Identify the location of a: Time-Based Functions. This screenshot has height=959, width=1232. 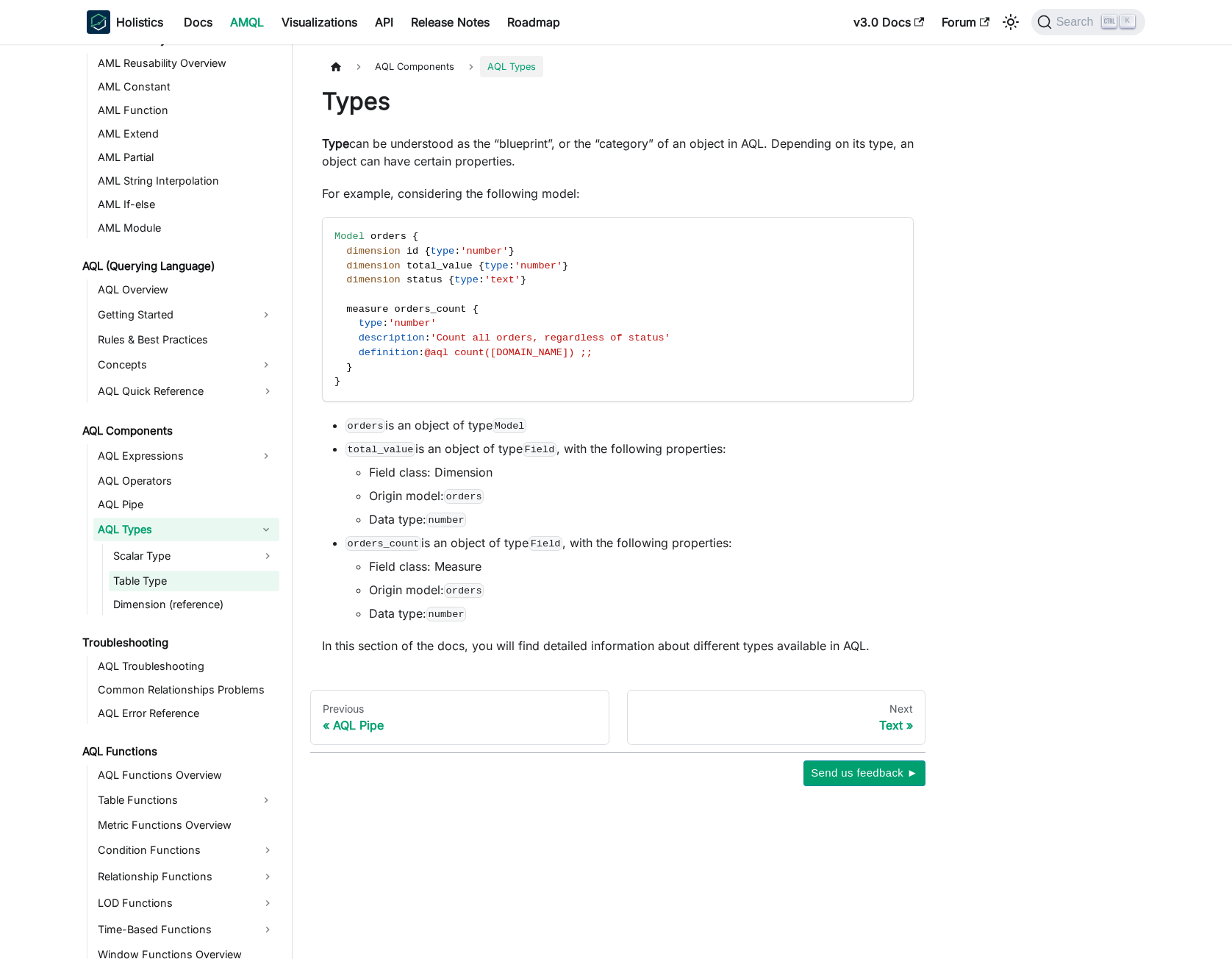
(186, 929).